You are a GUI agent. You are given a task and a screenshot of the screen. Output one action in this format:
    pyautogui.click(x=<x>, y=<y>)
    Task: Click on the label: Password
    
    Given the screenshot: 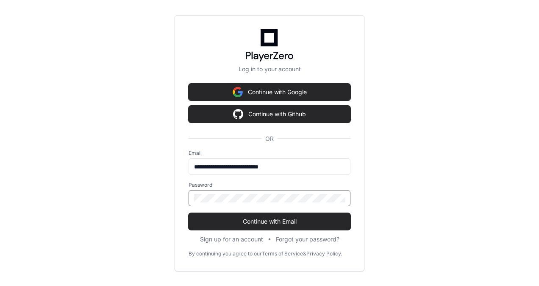 What is the action you would take?
    pyautogui.click(x=270, y=185)
    